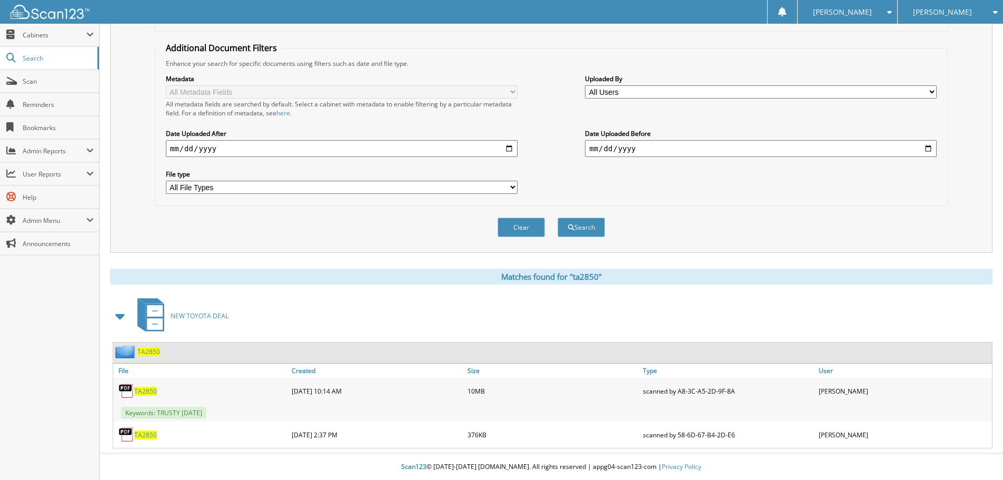  Describe the element at coordinates (54, 174) in the screenshot. I see `span: User Reports` at that location.